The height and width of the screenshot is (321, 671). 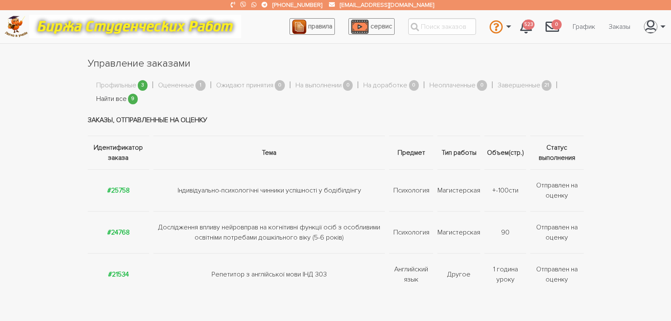 What do you see at coordinates (320, 26) in the screenshot?
I see `span: правила` at bounding box center [320, 26].